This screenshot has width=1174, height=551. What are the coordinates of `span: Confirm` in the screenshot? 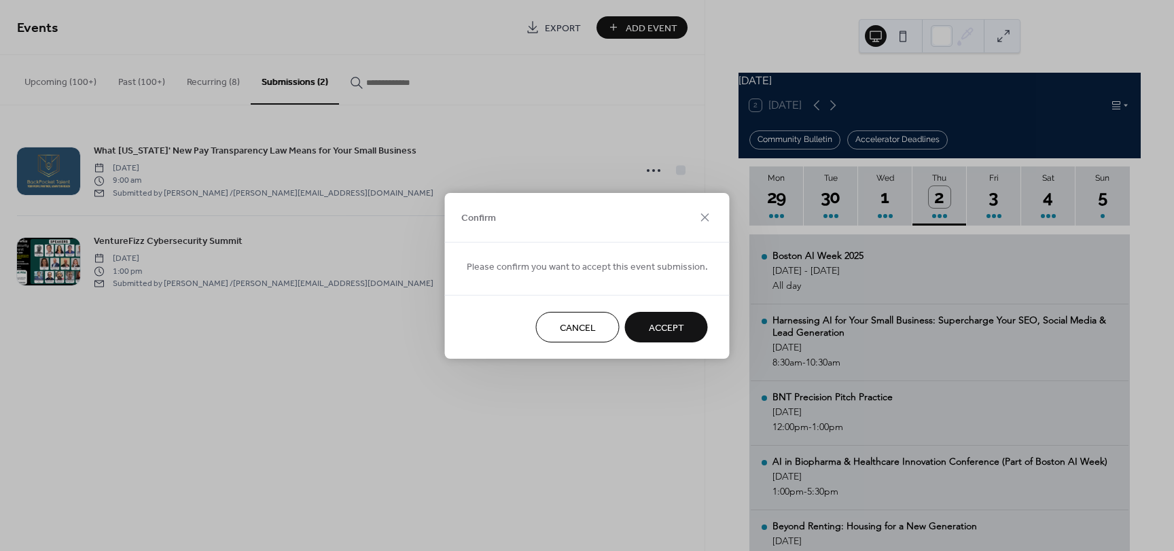 It's located at (478, 218).